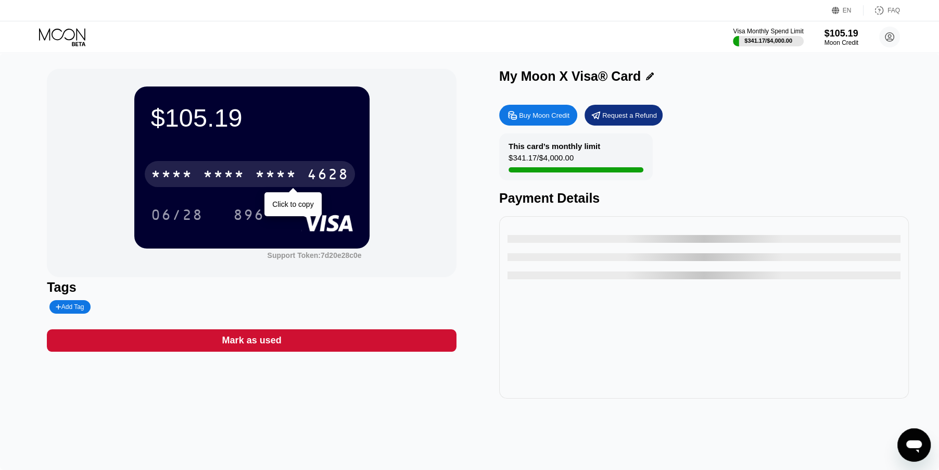 The image size is (939, 470). Describe the element at coordinates (251, 287) in the screenshot. I see `div: Tags` at that location.